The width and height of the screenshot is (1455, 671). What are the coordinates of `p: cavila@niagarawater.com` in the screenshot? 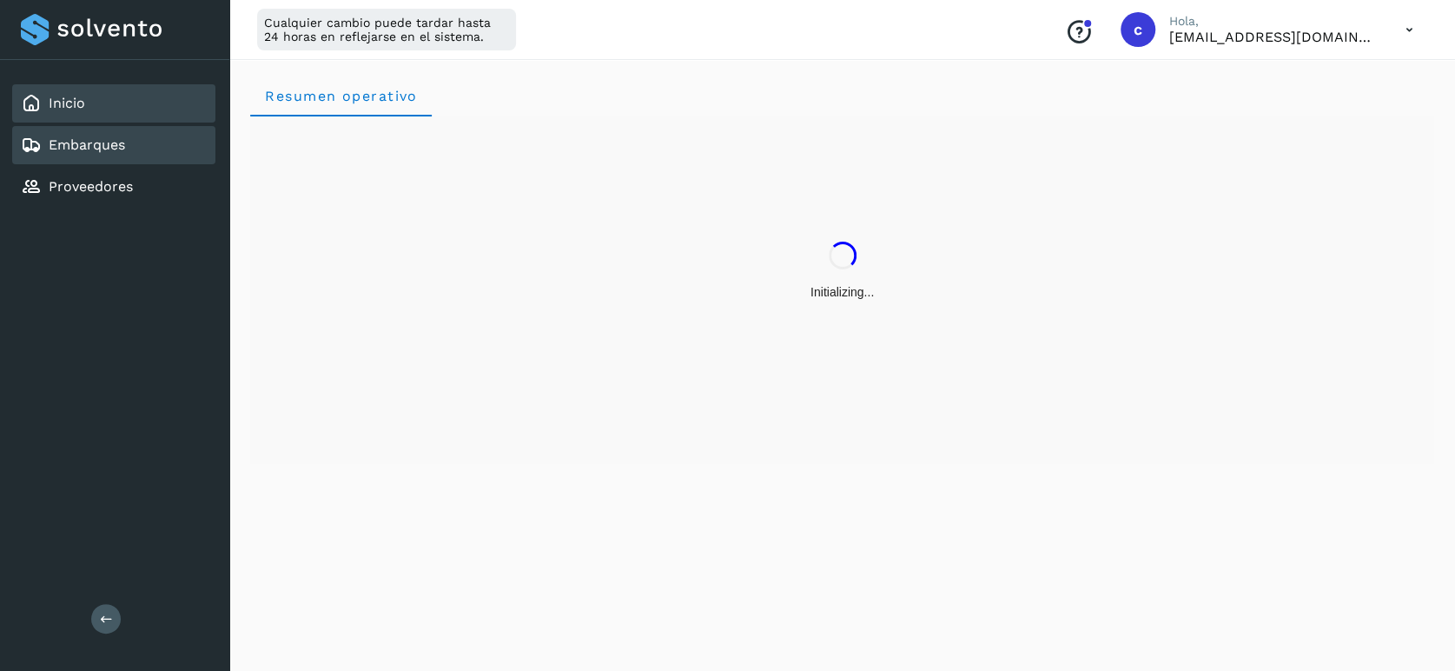 It's located at (1274, 36).